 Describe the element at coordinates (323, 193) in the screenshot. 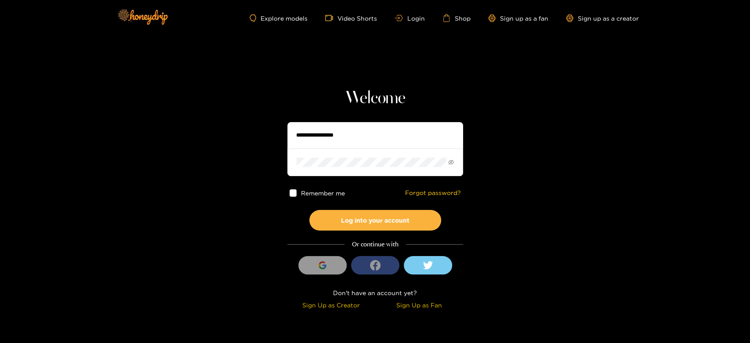

I see `span: Remember me` at that location.